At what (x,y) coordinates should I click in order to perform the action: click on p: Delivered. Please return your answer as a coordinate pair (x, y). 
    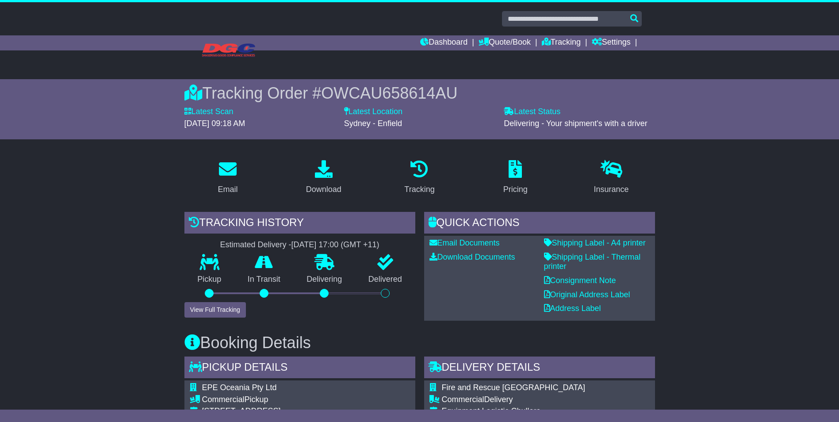
    Looking at the image, I should click on (385, 280).